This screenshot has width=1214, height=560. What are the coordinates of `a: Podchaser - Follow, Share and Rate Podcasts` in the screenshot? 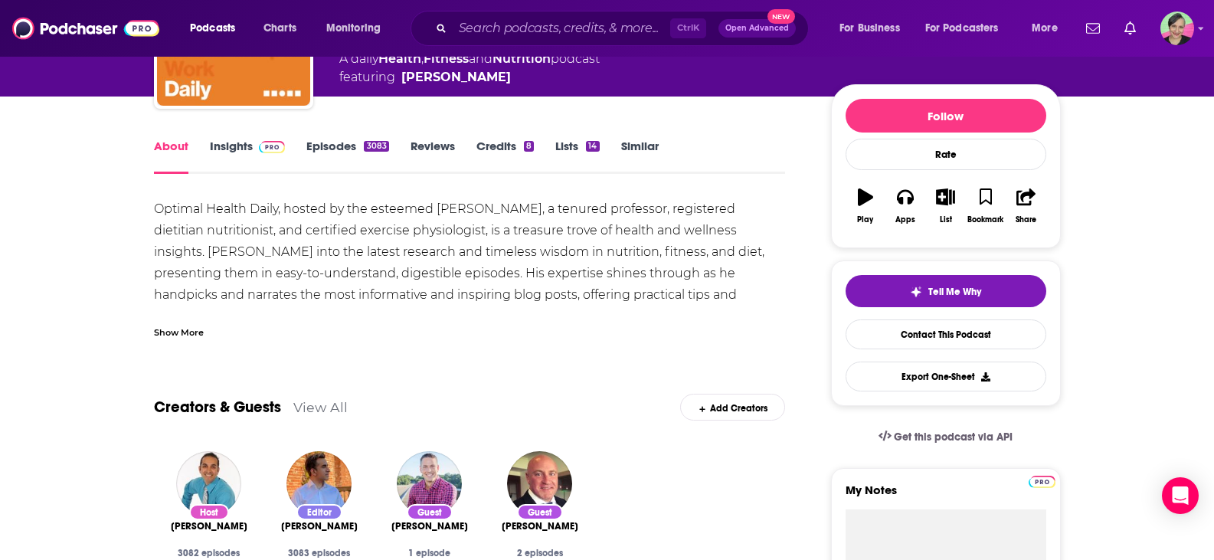 It's located at (86, 28).